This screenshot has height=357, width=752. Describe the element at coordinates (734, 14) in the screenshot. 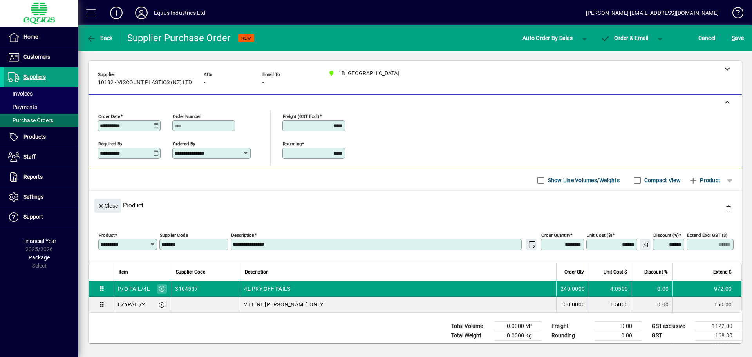

I see `a: Knowledge Base` at that location.